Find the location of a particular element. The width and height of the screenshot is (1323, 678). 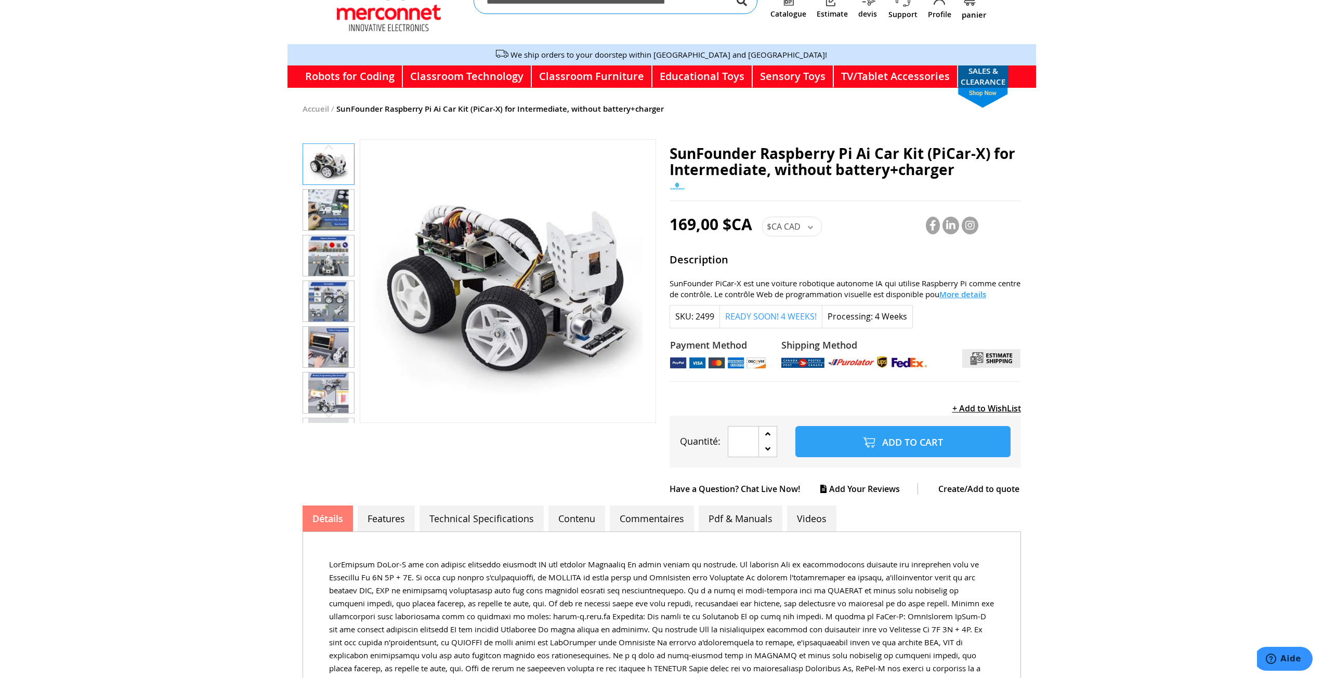

a: Contenu is located at coordinates (576, 519).